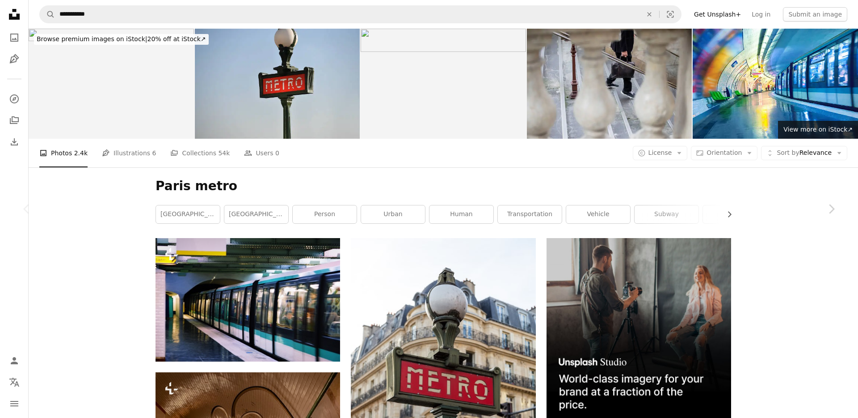 The image size is (858, 418). I want to click on a: vehicle, so click(598, 214).